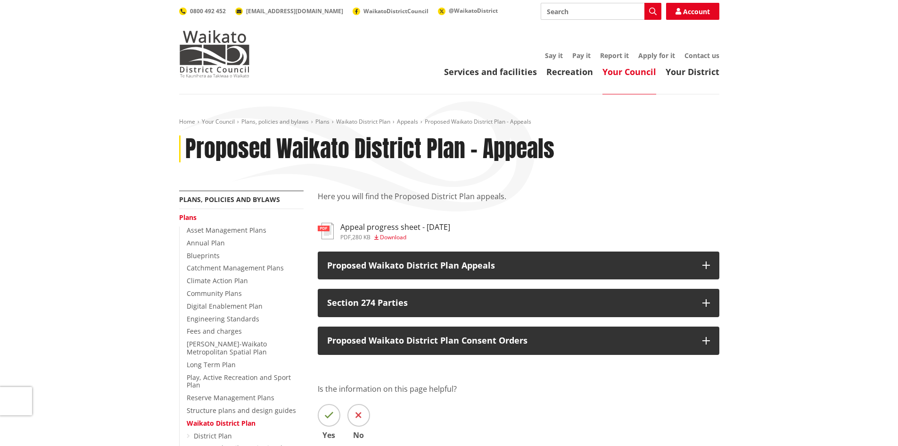 Image resolution: width=898 pixels, height=446 pixels. I want to click on span: No, so click(359, 435).